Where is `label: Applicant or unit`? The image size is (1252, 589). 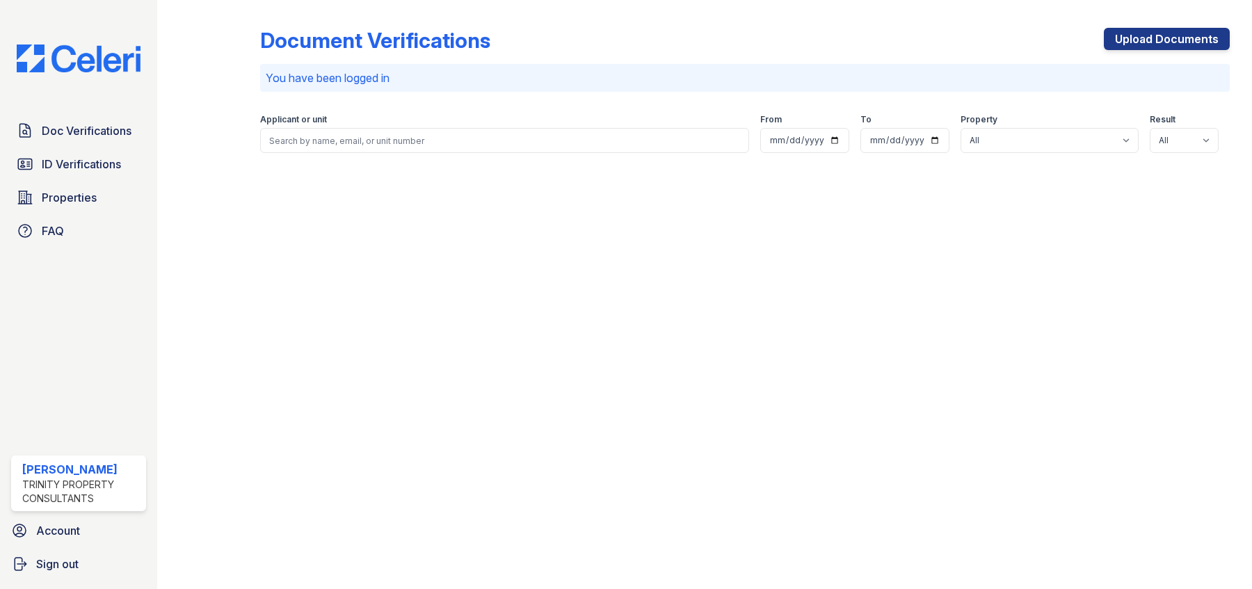 label: Applicant or unit is located at coordinates (293, 120).